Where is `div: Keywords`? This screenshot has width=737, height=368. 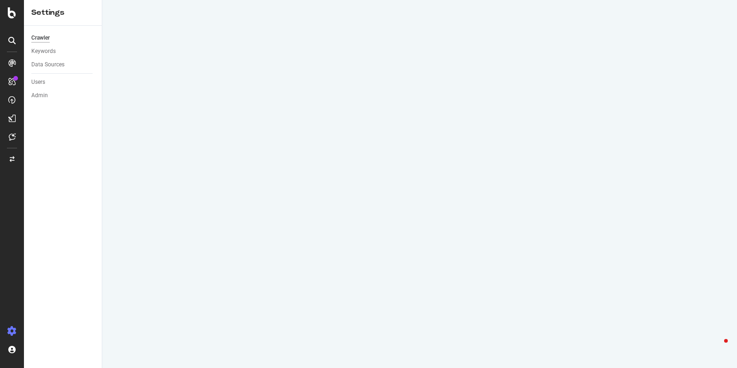
div: Keywords is located at coordinates (43, 51).